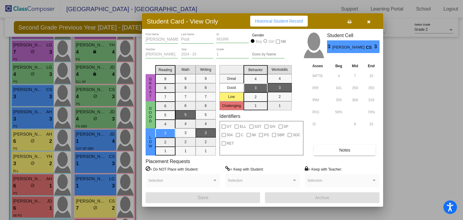 The width and height of the screenshot is (463, 220). What do you see at coordinates (322, 198) in the screenshot?
I see `button: Archive` at bounding box center [322, 198].